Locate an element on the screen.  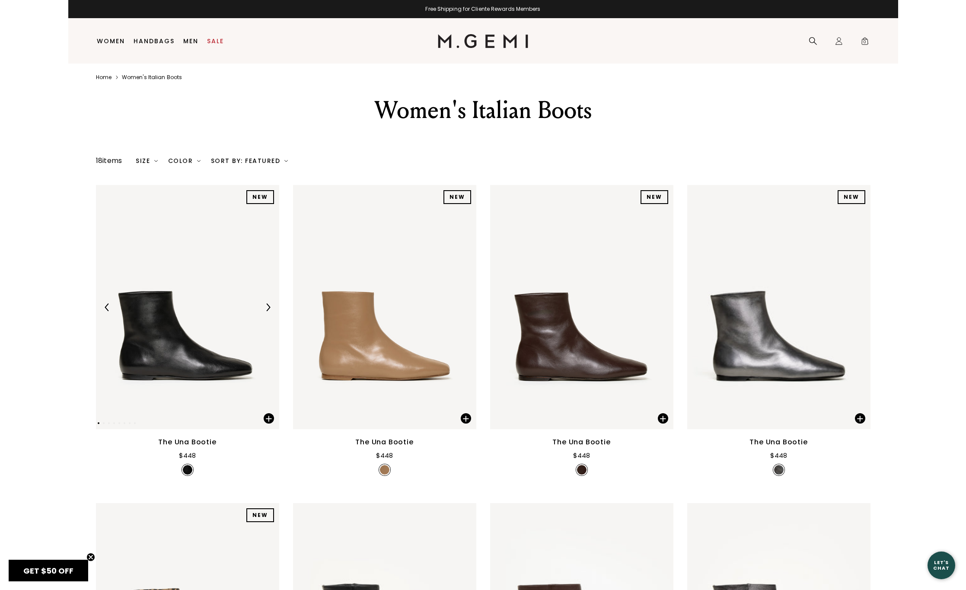
a: Men is located at coordinates (191, 41).